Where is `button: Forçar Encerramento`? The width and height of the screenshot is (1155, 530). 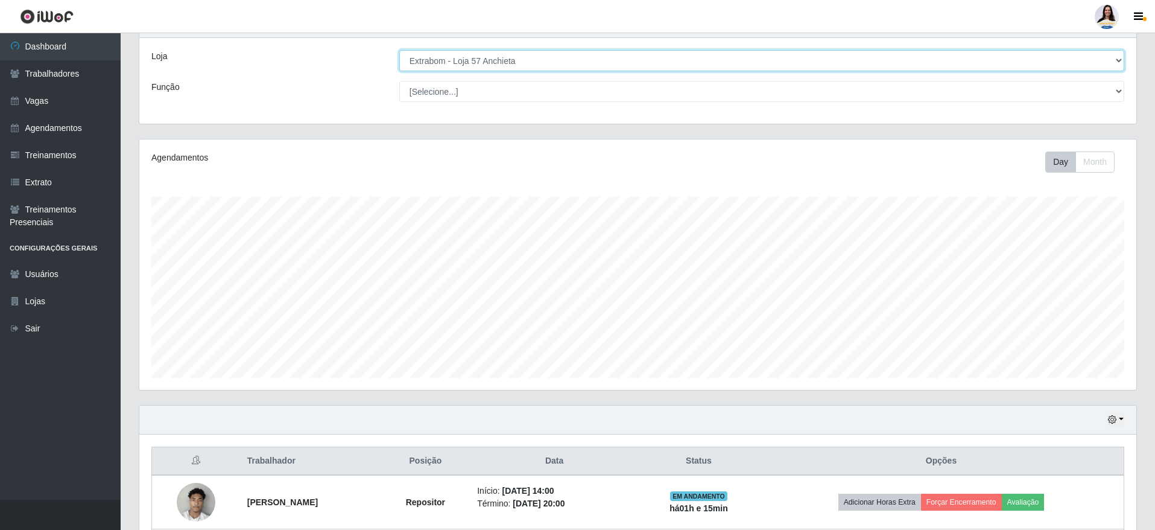
button: Forçar Encerramento is located at coordinates (962, 502).